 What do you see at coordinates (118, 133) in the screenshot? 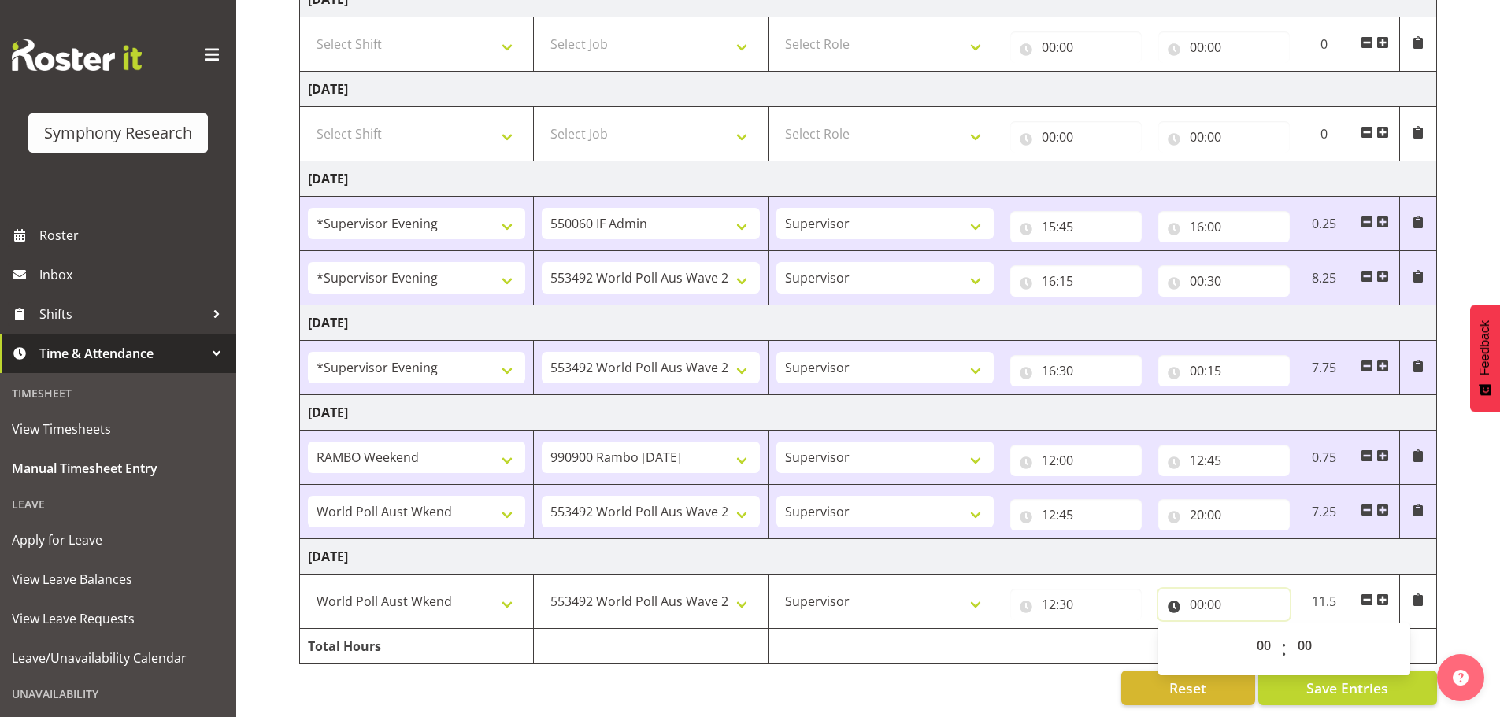
I see `div: Symphony Research` at bounding box center [118, 133].